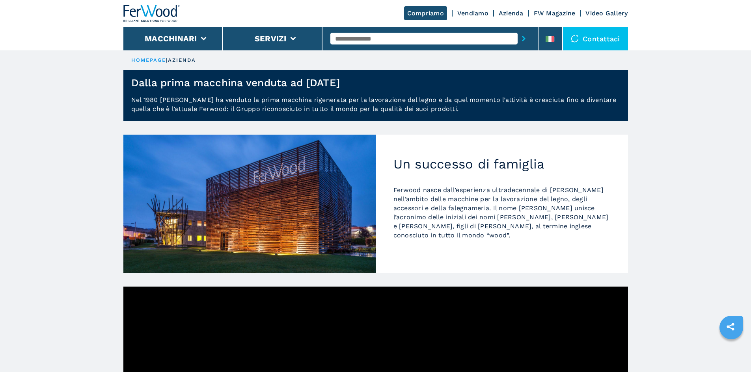 This screenshot has width=751, height=372. Describe the element at coordinates (523, 39) in the screenshot. I see `button: submit-button` at that location.